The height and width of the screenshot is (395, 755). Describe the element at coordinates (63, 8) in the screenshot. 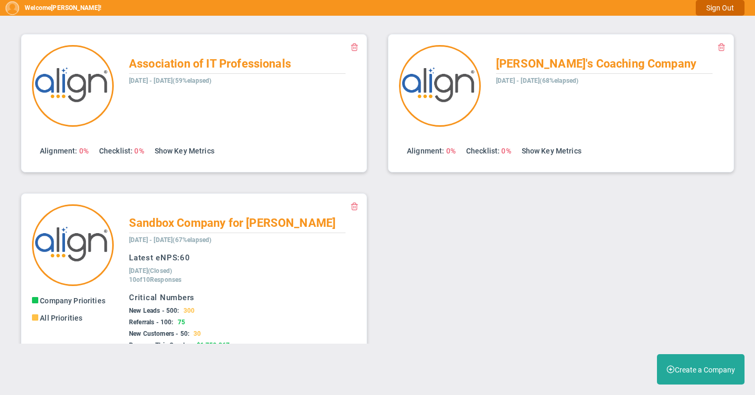

I see `h5: Welcome !` at that location.